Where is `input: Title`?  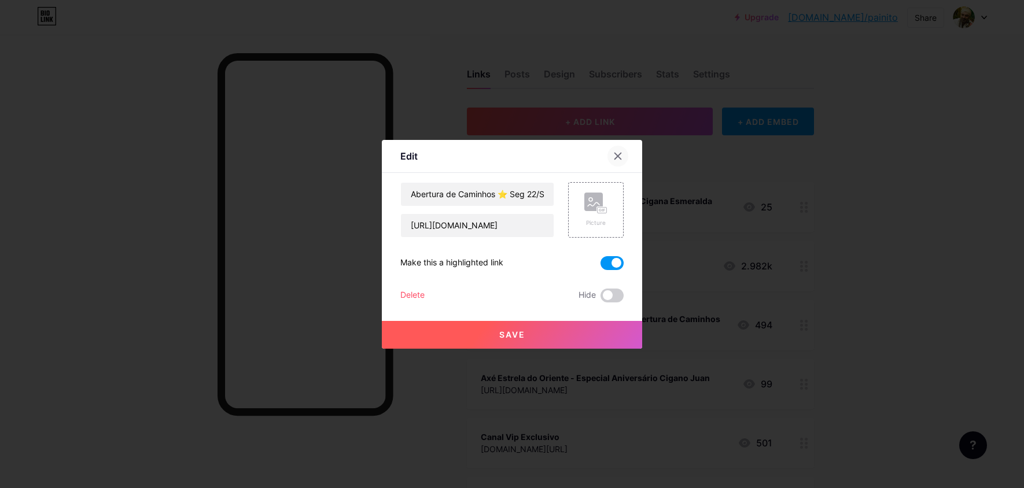 input: Title is located at coordinates (477, 194).